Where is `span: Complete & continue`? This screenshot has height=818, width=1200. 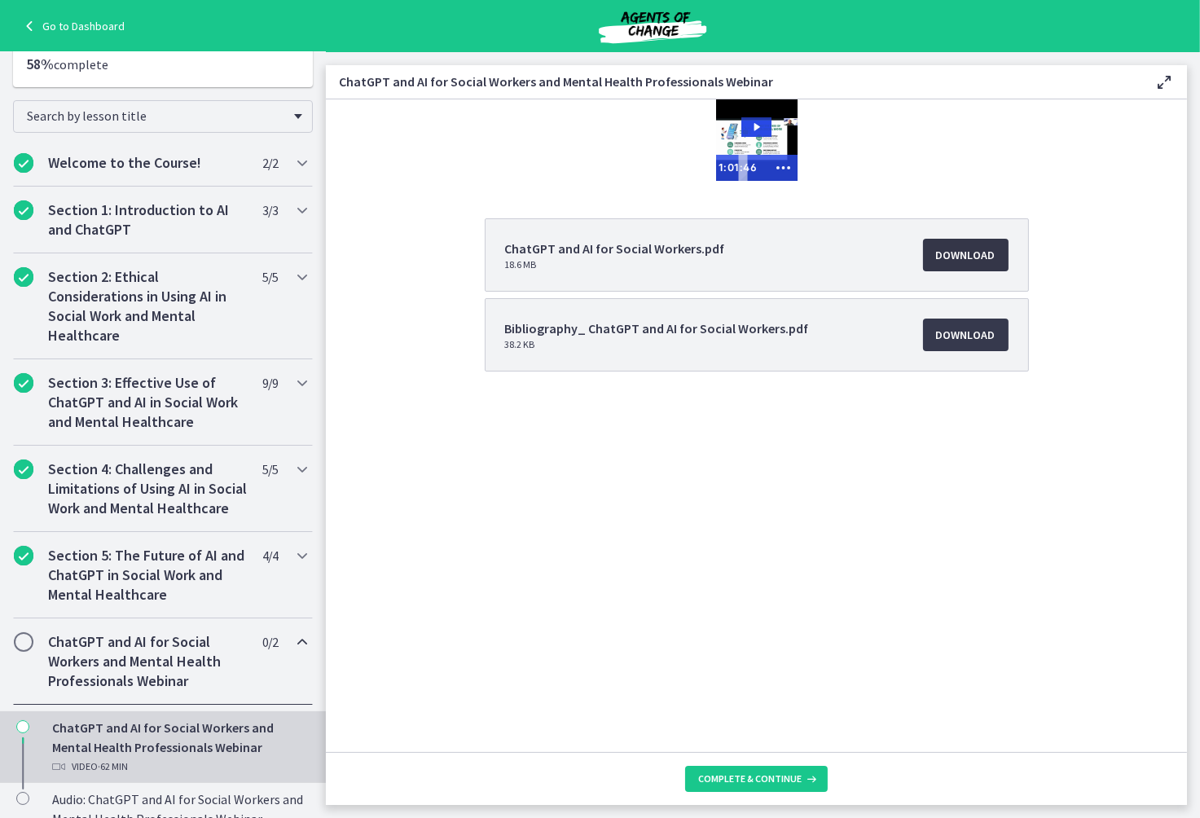 span: Complete & continue is located at coordinates (749, 779).